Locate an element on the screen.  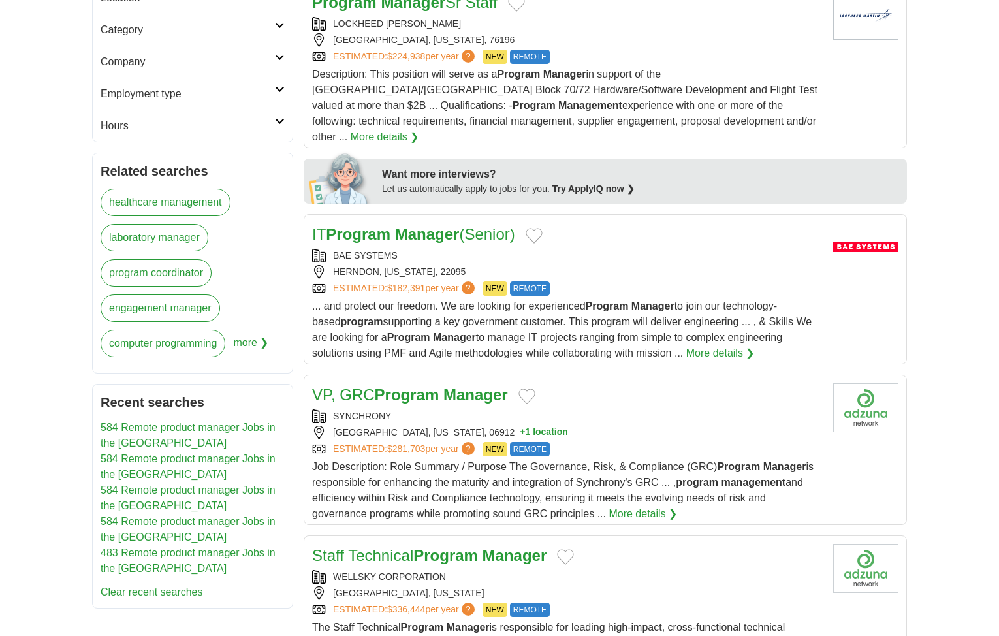
div: SYNCHRONY is located at coordinates (567, 416).